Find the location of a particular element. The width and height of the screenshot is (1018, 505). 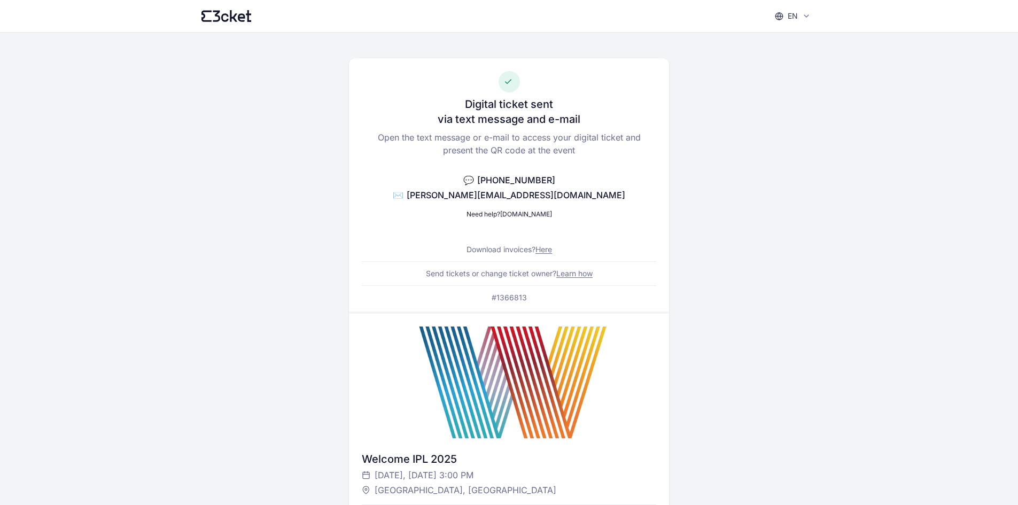

p: Open the text message or e-mail to access your digital ticket and present the QR code at the event is located at coordinates (509, 144).